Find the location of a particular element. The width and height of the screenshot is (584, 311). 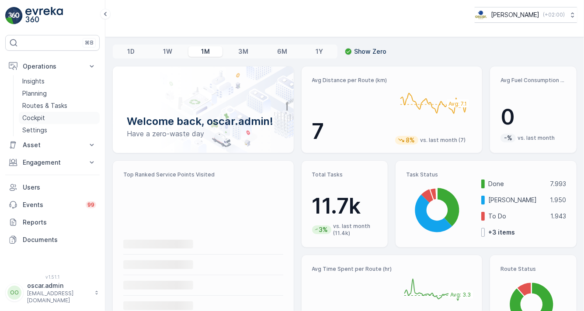

p: Route Status is located at coordinates (533, 269).